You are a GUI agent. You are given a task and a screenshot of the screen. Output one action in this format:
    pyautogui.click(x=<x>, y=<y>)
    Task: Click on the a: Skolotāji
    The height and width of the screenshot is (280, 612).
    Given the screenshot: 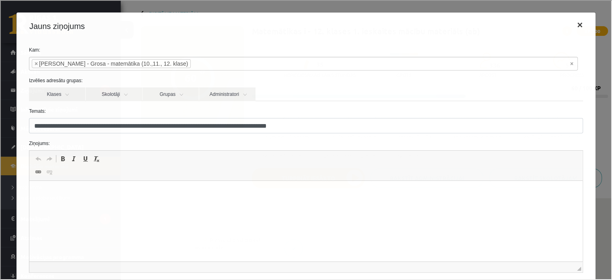 What is the action you would take?
    pyautogui.click(x=113, y=93)
    